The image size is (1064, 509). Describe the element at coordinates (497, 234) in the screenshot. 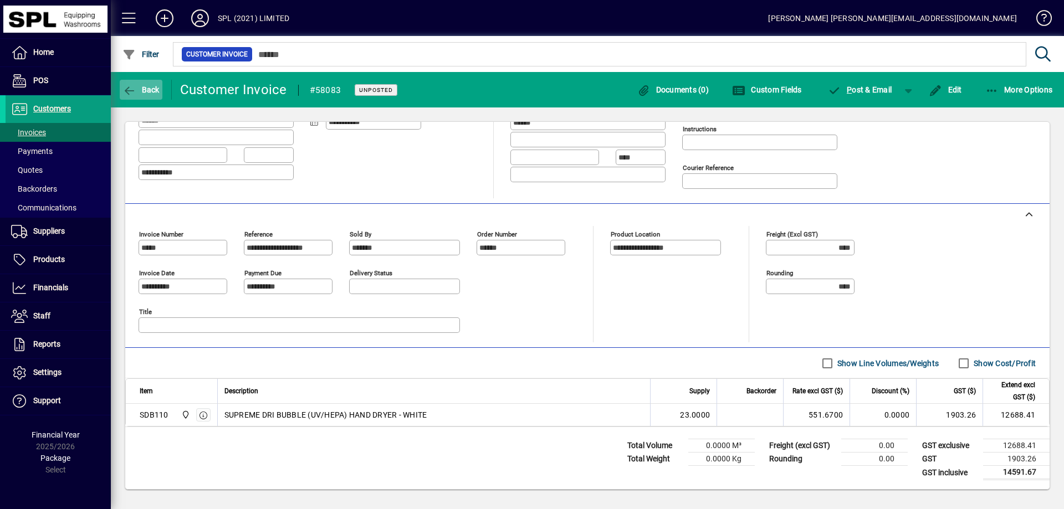

I see `mat-label: Order number` at that location.